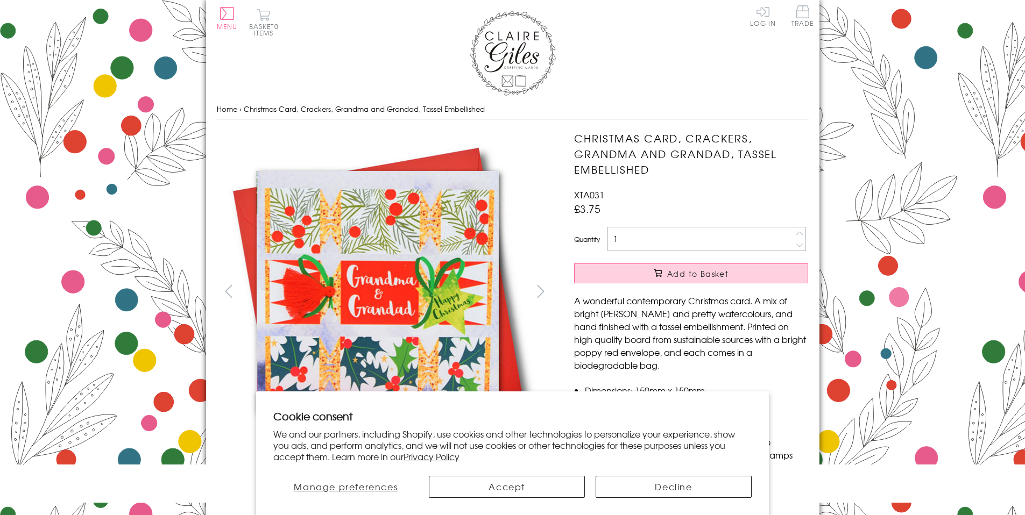 The image size is (1025, 515). Describe the element at coordinates (589, 195) in the screenshot. I see `span: XTA031` at that location.